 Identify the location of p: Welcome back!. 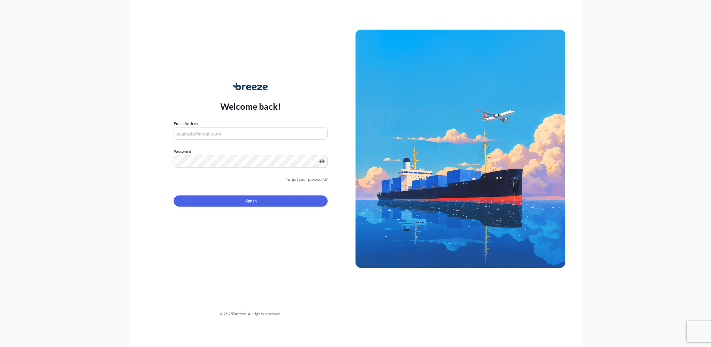
(251, 106).